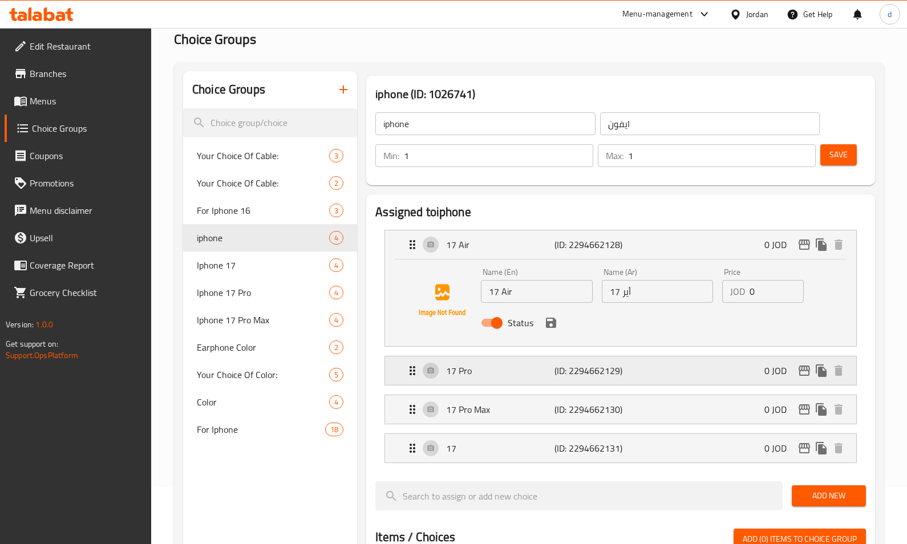 The width and height of the screenshot is (907, 544). What do you see at coordinates (78, 101) in the screenshot?
I see `a: Menus` at bounding box center [78, 101].